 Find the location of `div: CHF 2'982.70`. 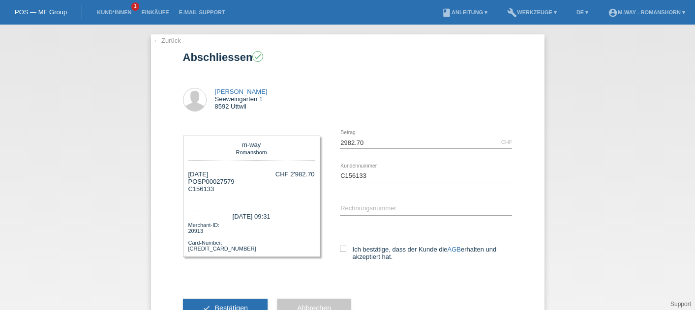

div: CHF 2'982.70 is located at coordinates (295, 174).